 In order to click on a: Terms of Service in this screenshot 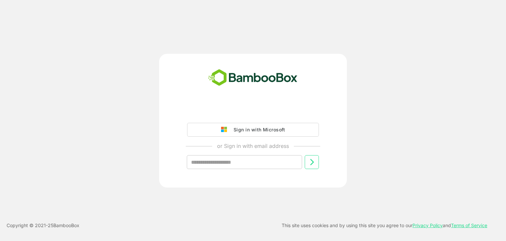, I will do `click(470, 225)`.